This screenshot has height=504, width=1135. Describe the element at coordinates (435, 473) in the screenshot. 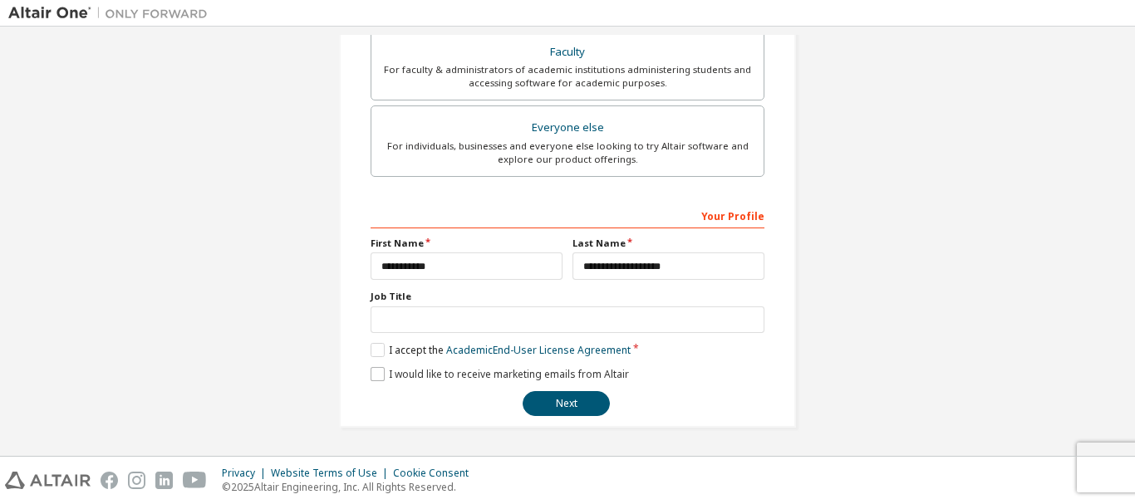

I see `div: Cookie Consent` at that location.